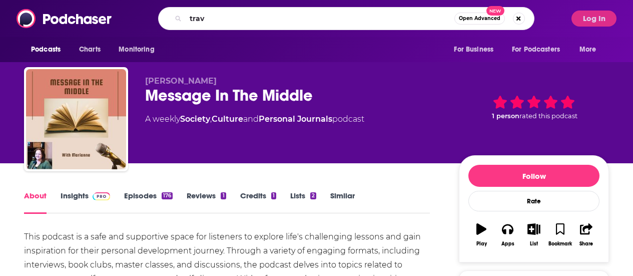 The image size is (633, 276). Describe the element at coordinates (560, 244) in the screenshot. I see `div: Bookmark` at that location.